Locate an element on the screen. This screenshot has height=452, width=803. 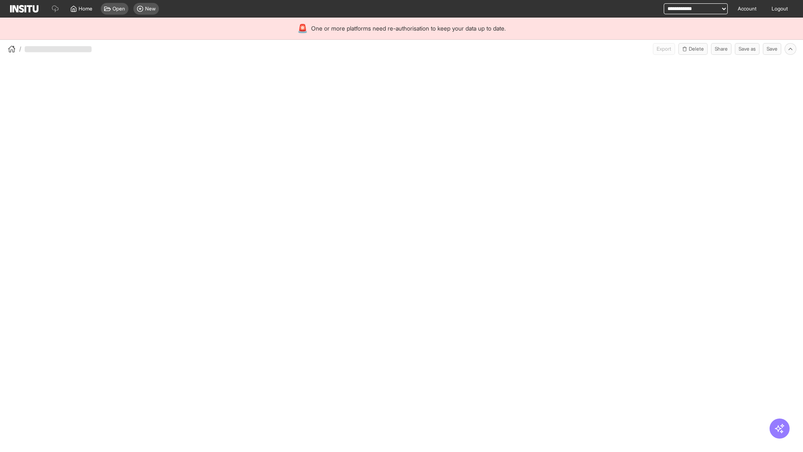
img: Logo is located at coordinates (24, 9).